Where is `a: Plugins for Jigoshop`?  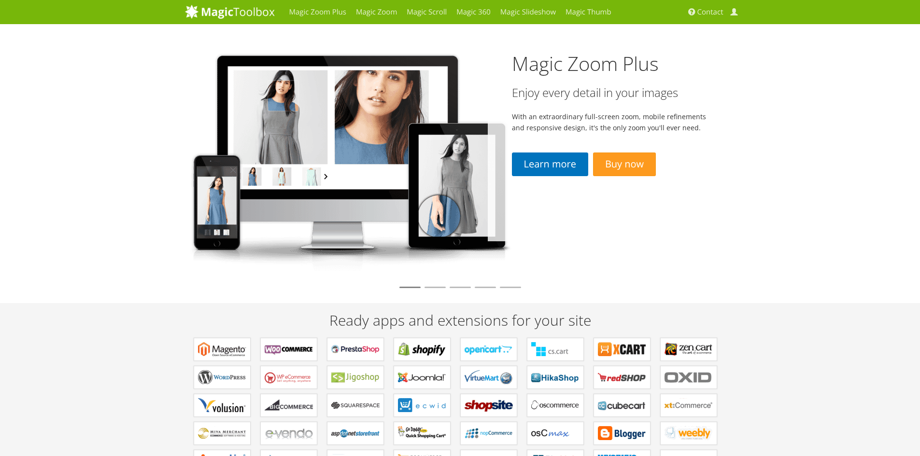 a: Plugins for Jigoshop is located at coordinates (355, 378).